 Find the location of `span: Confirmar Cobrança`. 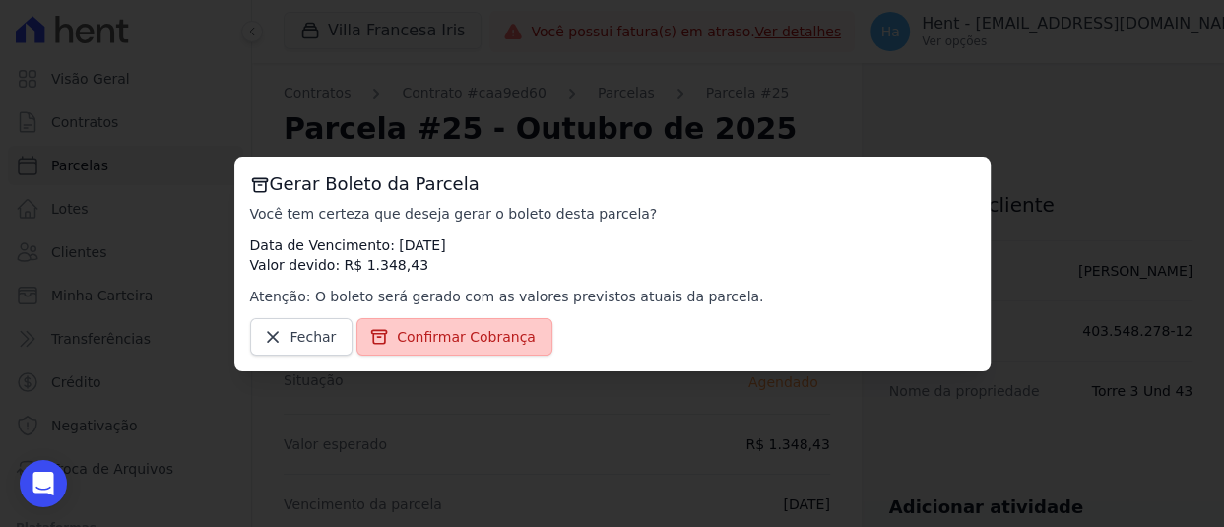

span: Confirmar Cobrança is located at coordinates (466, 337).